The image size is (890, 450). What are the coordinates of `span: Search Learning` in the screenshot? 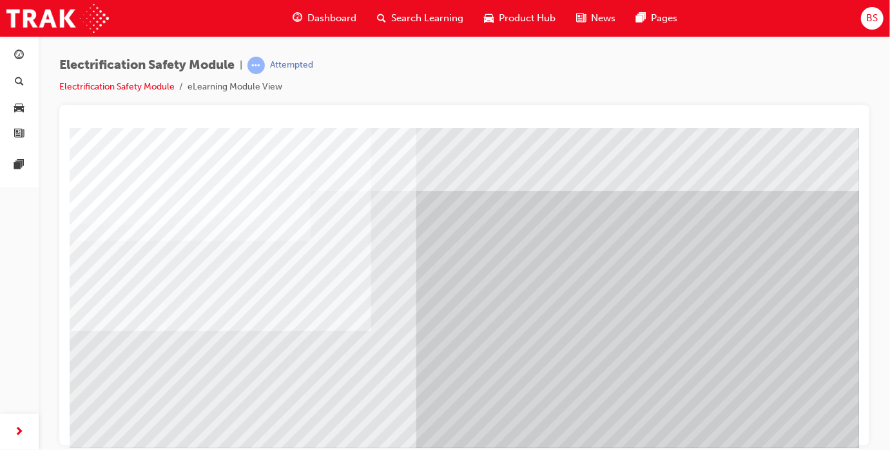 It's located at (427, 18).